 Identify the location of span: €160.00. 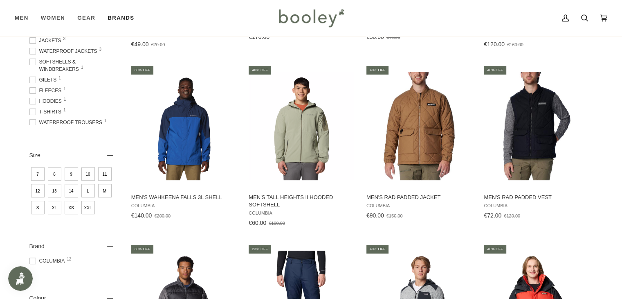
(515, 45).